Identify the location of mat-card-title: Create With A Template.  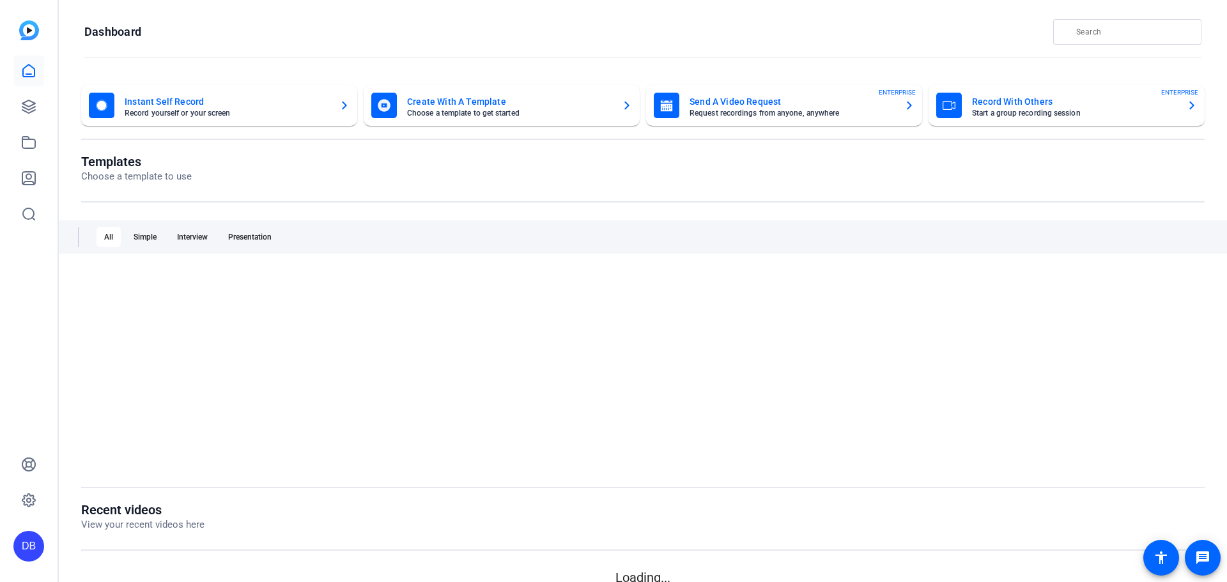
(509, 102).